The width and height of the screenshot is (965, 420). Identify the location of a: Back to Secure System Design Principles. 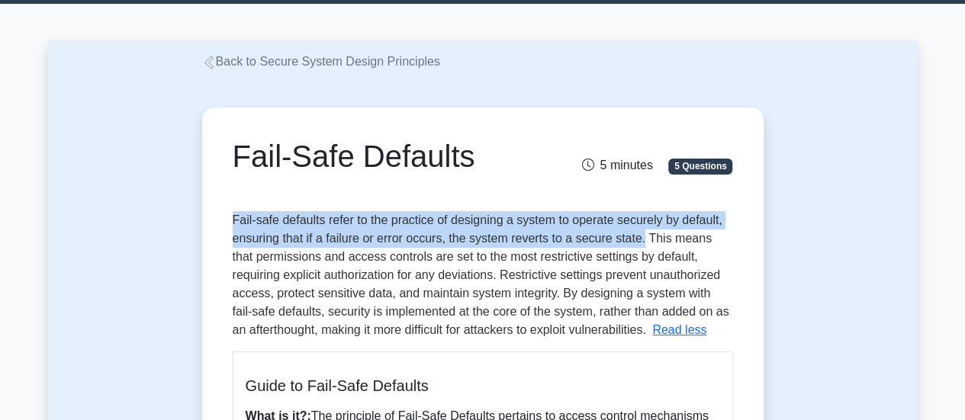
(321, 61).